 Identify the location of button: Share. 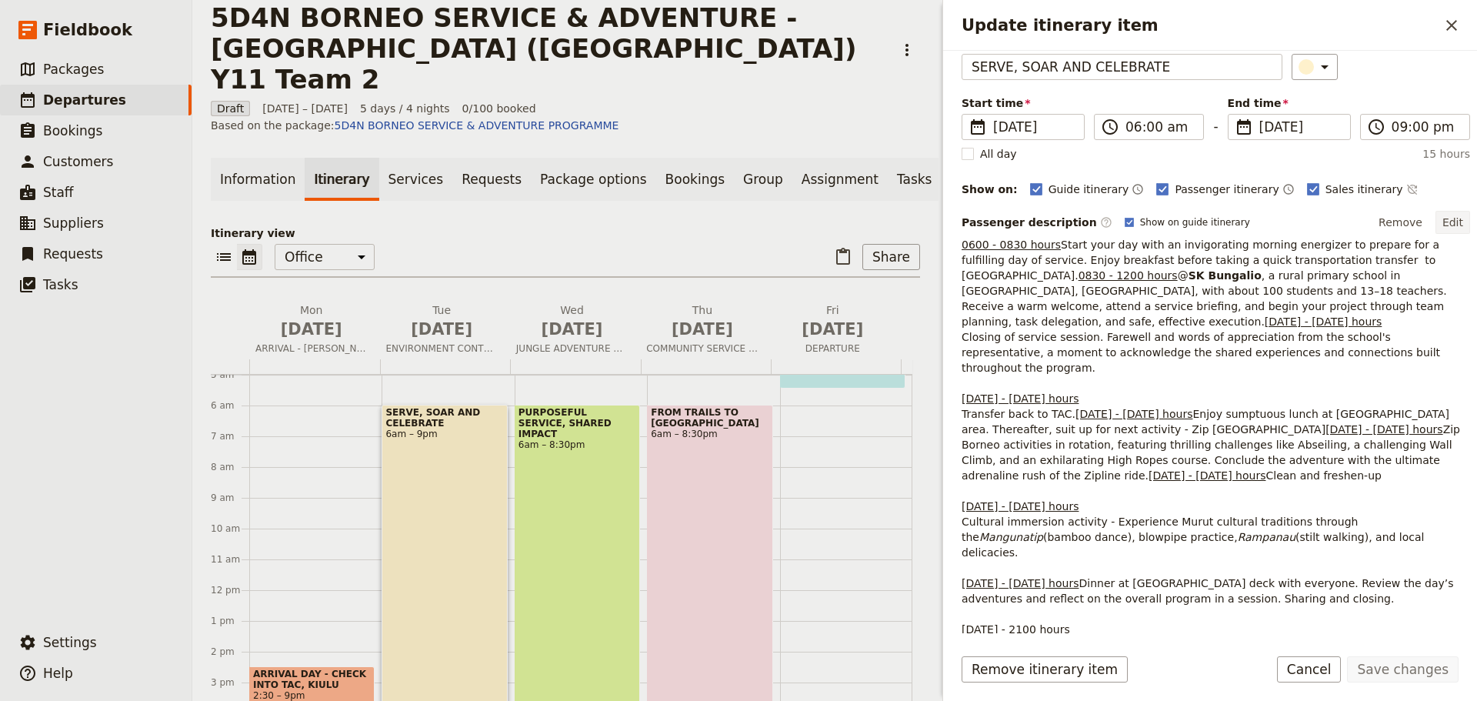
(891, 257).